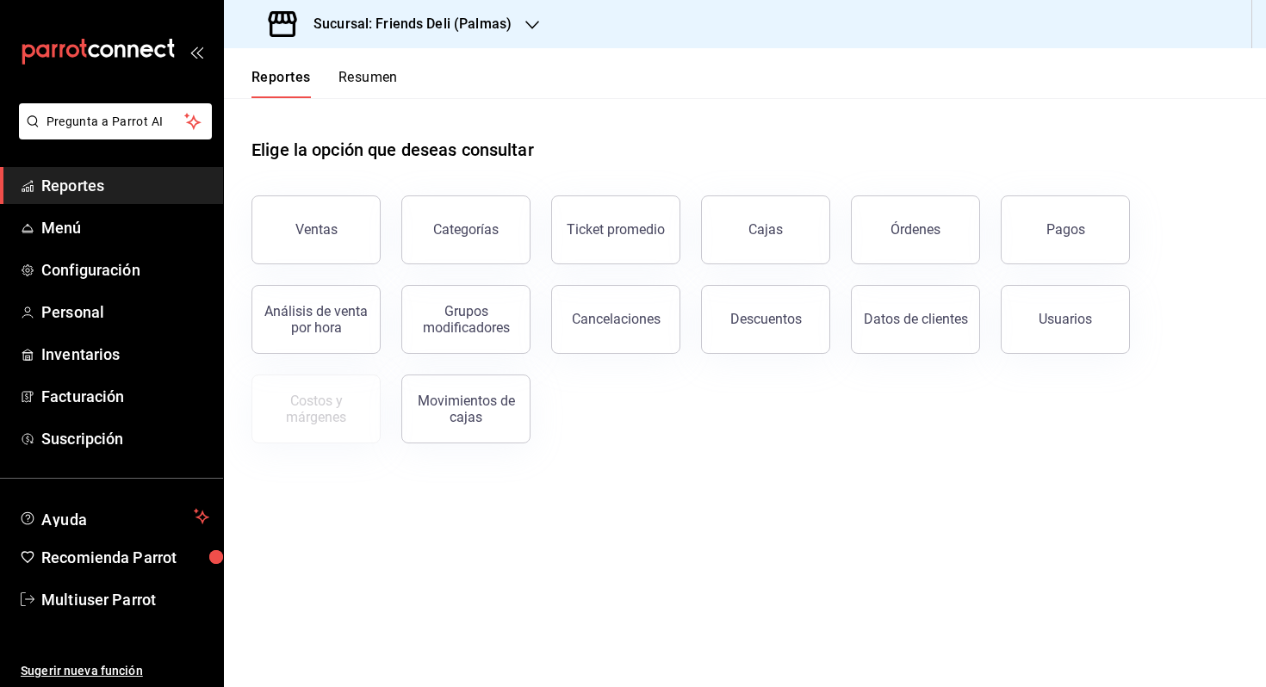 Image resolution: width=1266 pixels, height=687 pixels. What do you see at coordinates (325, 84) in the screenshot?
I see `div: navigation tabs` at bounding box center [325, 84].